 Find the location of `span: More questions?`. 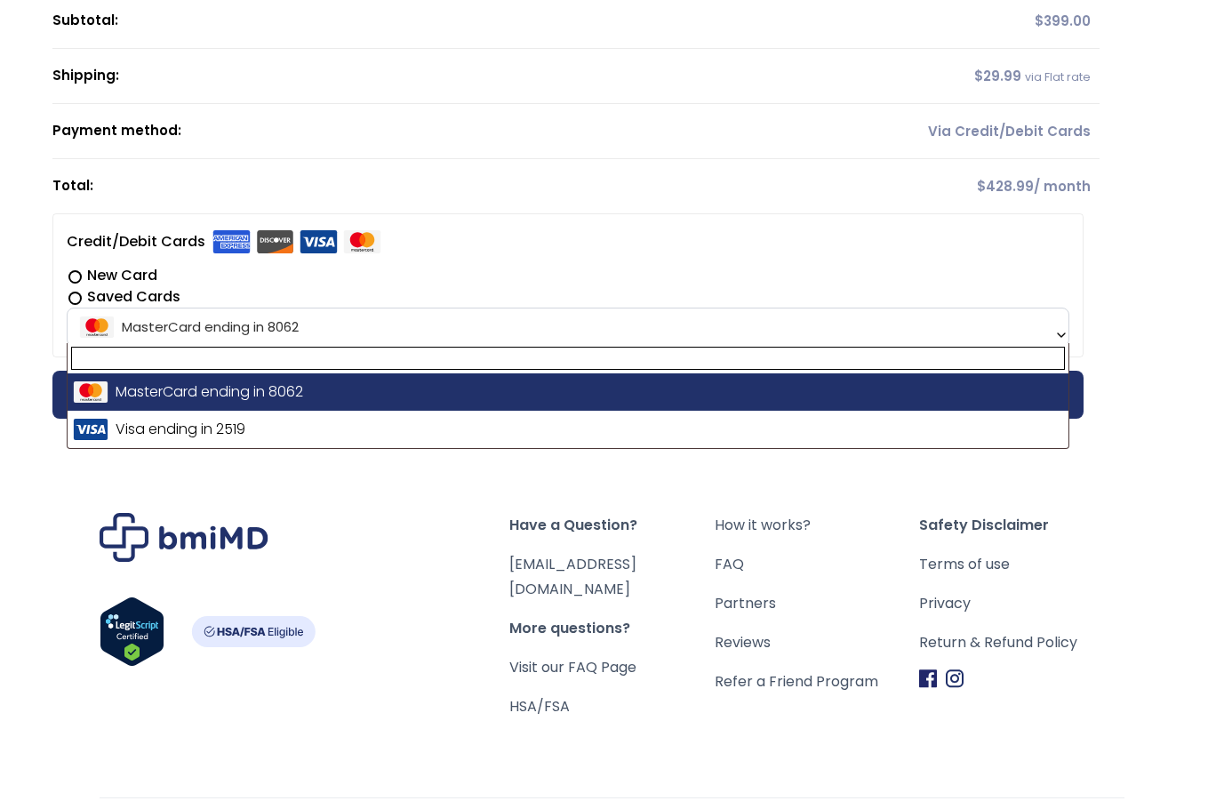

span: More questions? is located at coordinates (612, 629).